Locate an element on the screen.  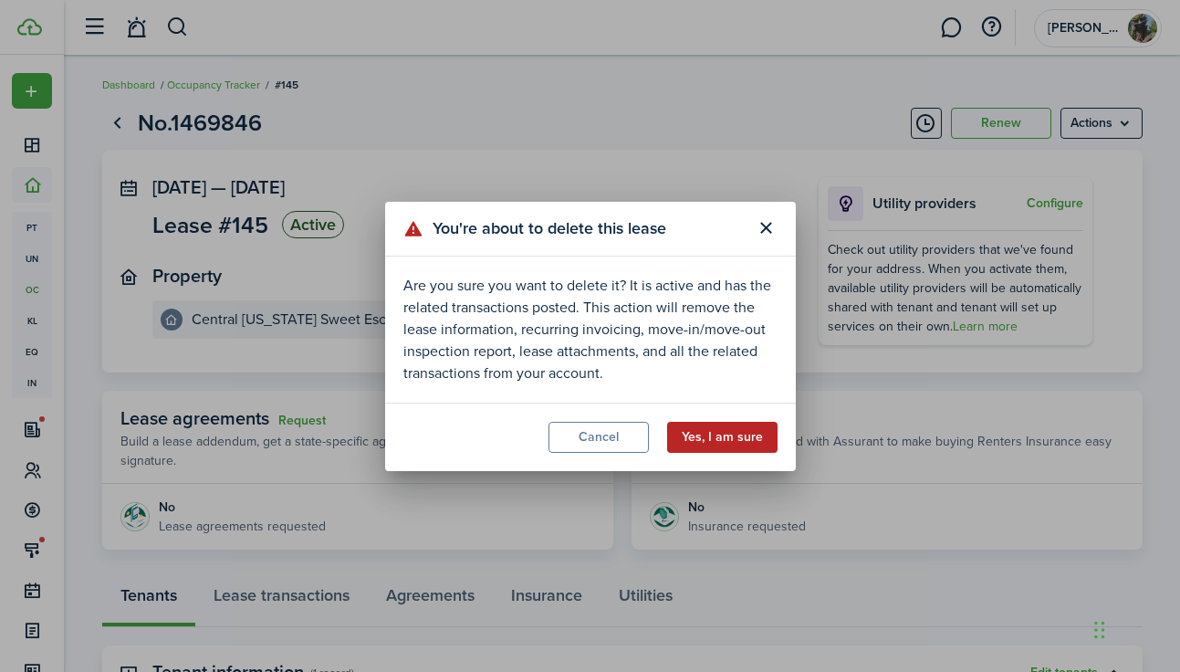
button: Yes, I am sure is located at coordinates (722, 437).